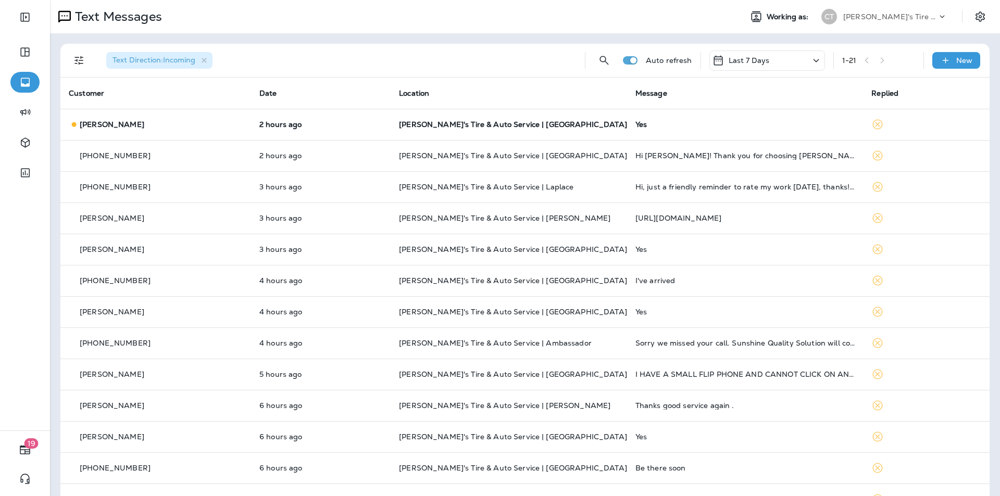  I want to click on p: Auto refresh, so click(669, 60).